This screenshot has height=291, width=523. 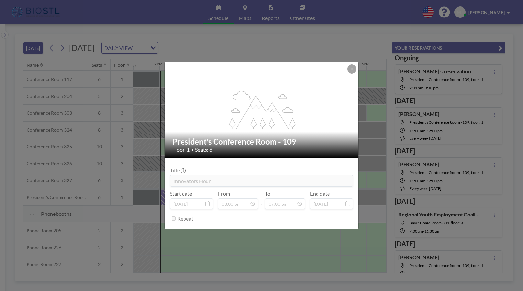 I want to click on input: (No title), so click(x=262, y=181).